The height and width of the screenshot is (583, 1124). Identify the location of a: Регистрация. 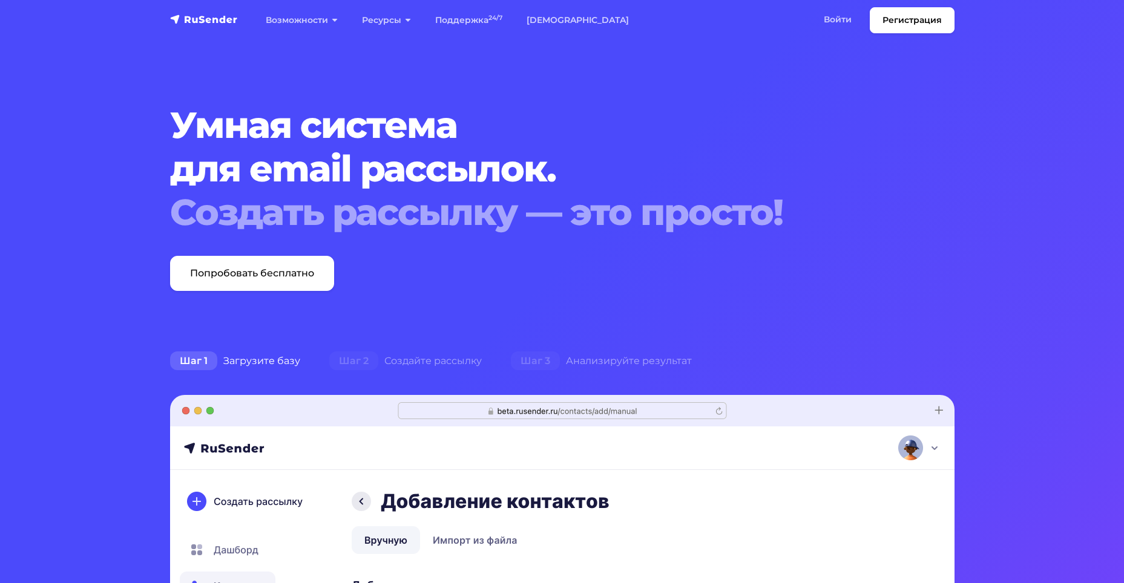
(912, 20).